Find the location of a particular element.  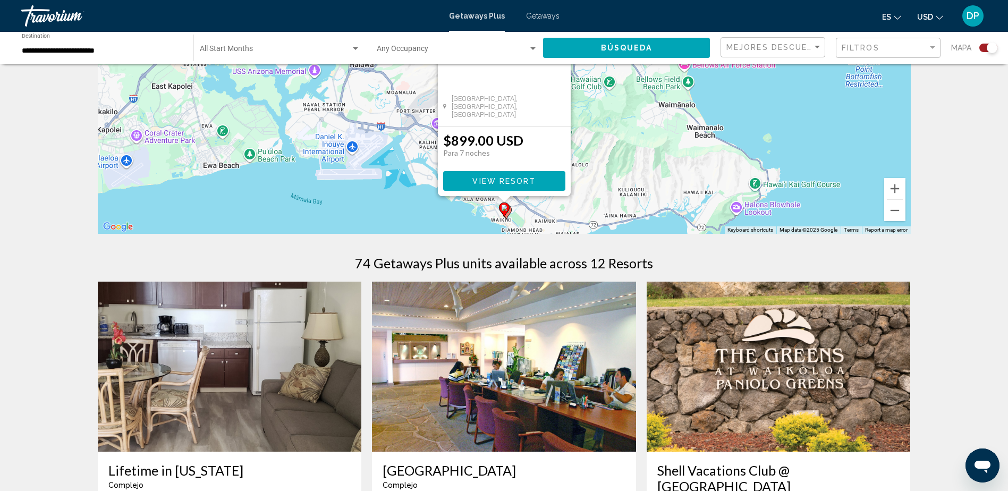

button: Keyboard shortcuts is located at coordinates (750, 230).